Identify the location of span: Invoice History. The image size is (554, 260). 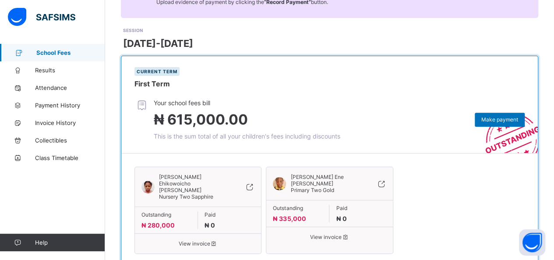
(70, 123).